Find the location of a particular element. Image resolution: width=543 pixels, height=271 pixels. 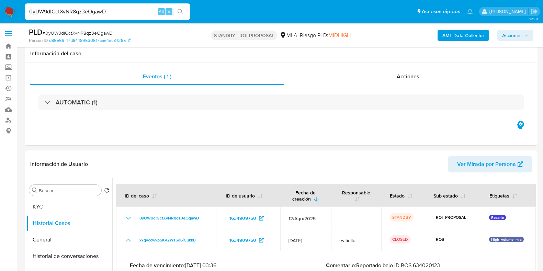

span: Riesgo PLD: is located at coordinates (325, 35).